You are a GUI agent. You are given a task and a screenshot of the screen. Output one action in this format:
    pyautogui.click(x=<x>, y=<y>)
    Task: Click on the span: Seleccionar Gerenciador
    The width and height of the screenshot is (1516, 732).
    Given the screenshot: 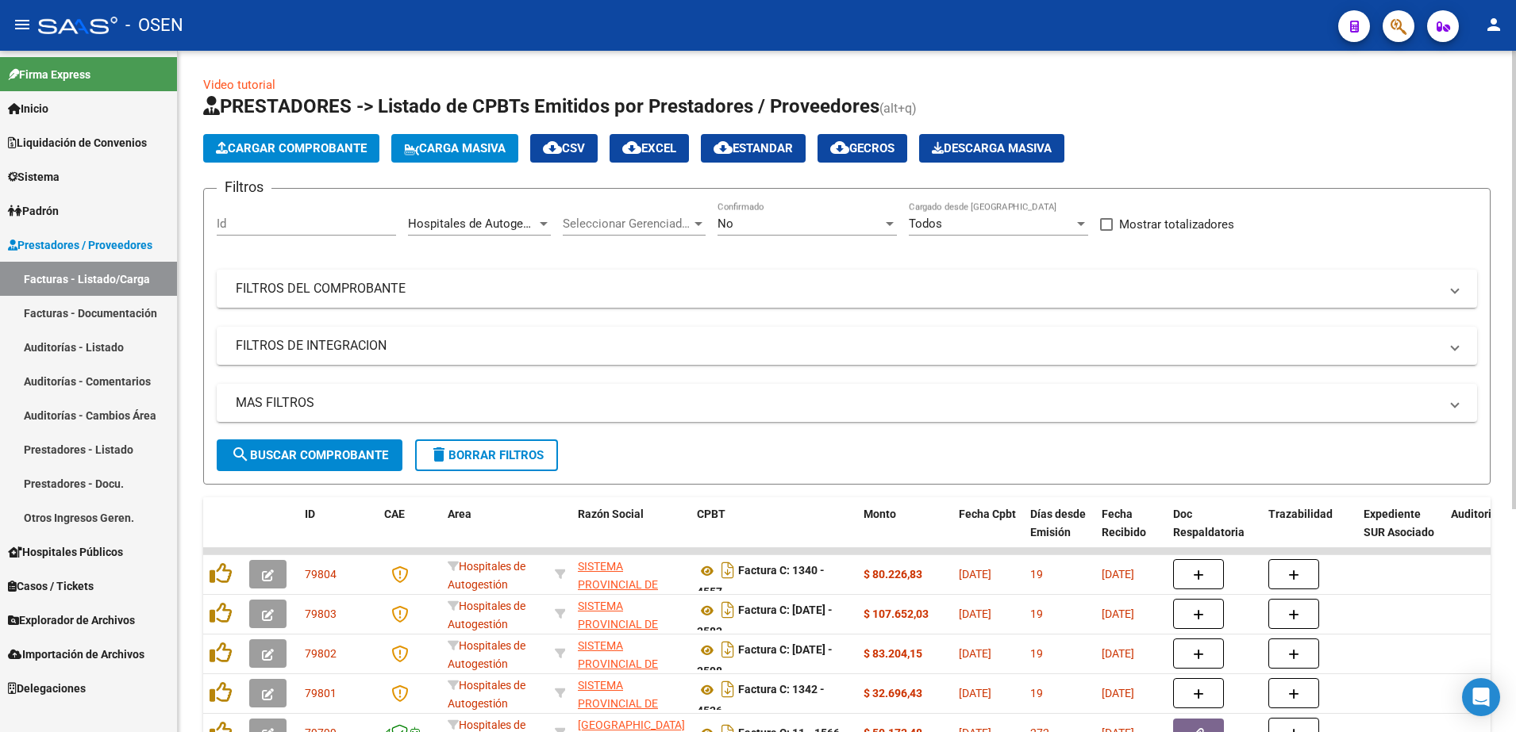 What is the action you would take?
    pyautogui.click(x=627, y=224)
    